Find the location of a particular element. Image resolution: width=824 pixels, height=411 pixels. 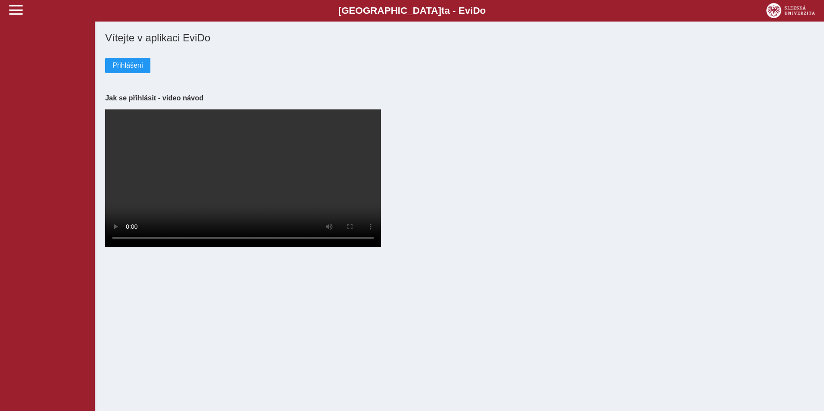

h1: Vítejte v aplikaci EviDo is located at coordinates (459, 38).